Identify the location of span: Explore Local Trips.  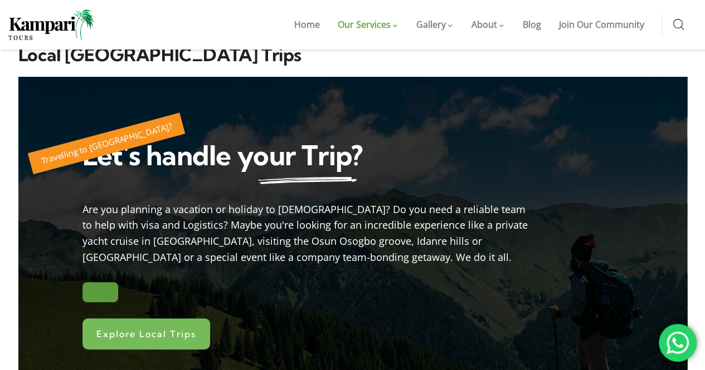
(146, 334).